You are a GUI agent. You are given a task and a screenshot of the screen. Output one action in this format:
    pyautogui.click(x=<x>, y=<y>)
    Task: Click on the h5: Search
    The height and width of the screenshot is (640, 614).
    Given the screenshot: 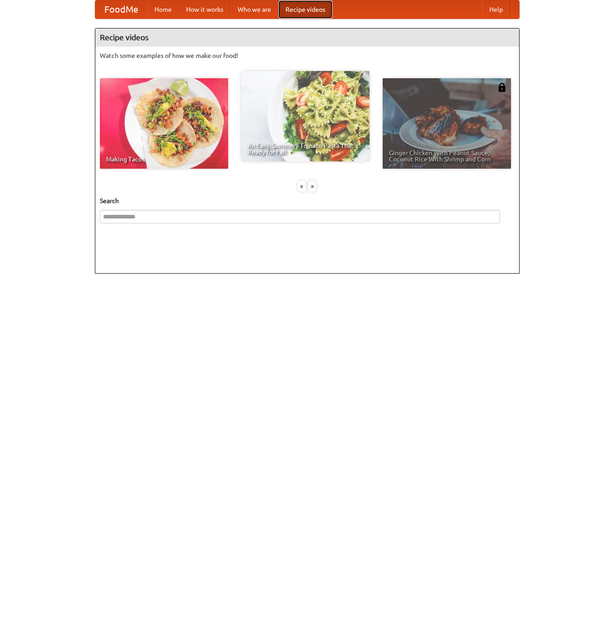 What is the action you would take?
    pyautogui.click(x=307, y=201)
    